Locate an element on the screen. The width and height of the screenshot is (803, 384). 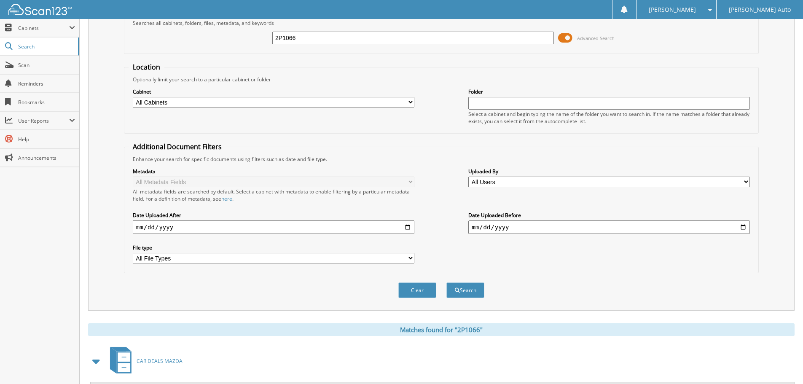
label: Folder is located at coordinates (609, 91).